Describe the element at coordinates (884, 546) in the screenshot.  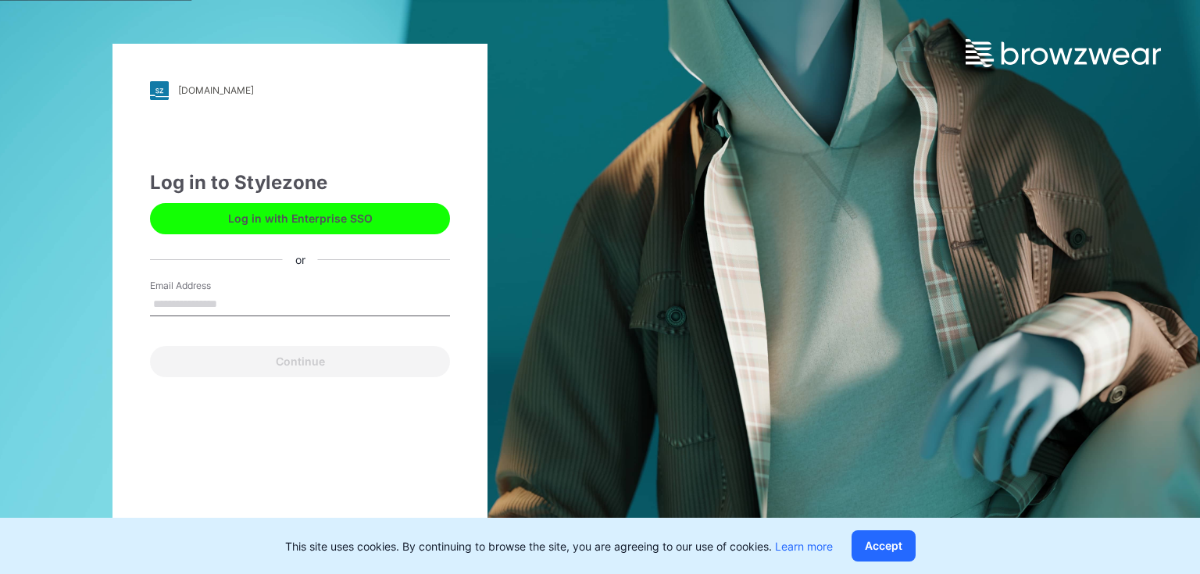
I see `button: Accept` at that location.